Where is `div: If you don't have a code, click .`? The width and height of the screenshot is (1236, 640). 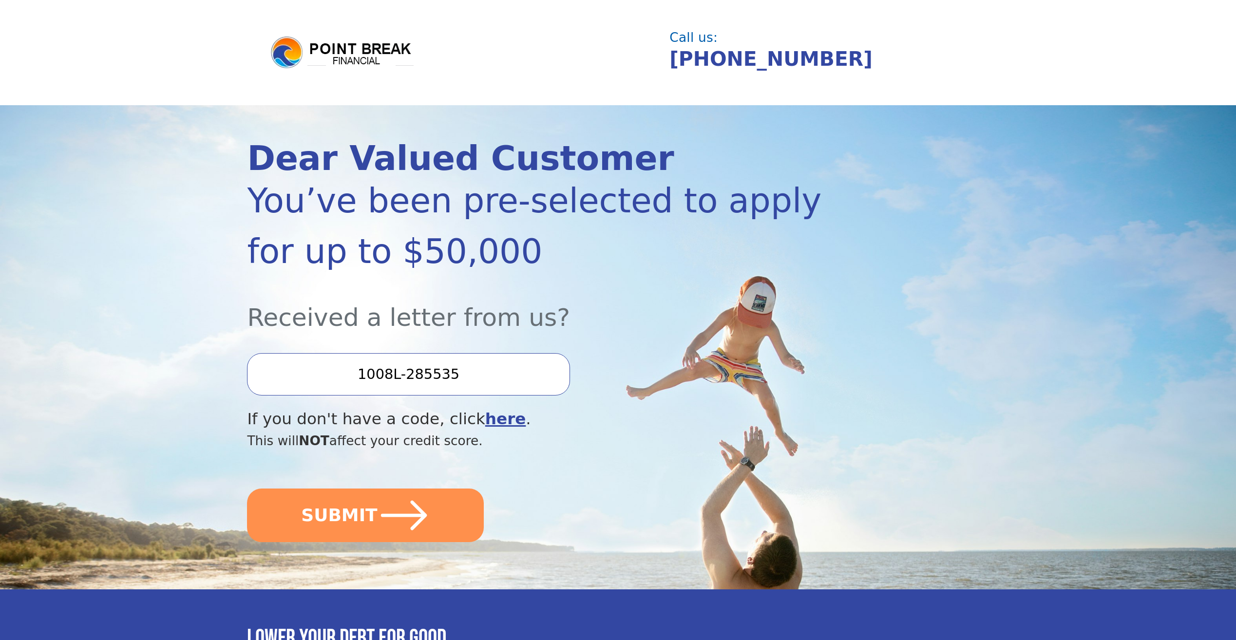
div: If you don't have a code, click . is located at coordinates (562, 419).